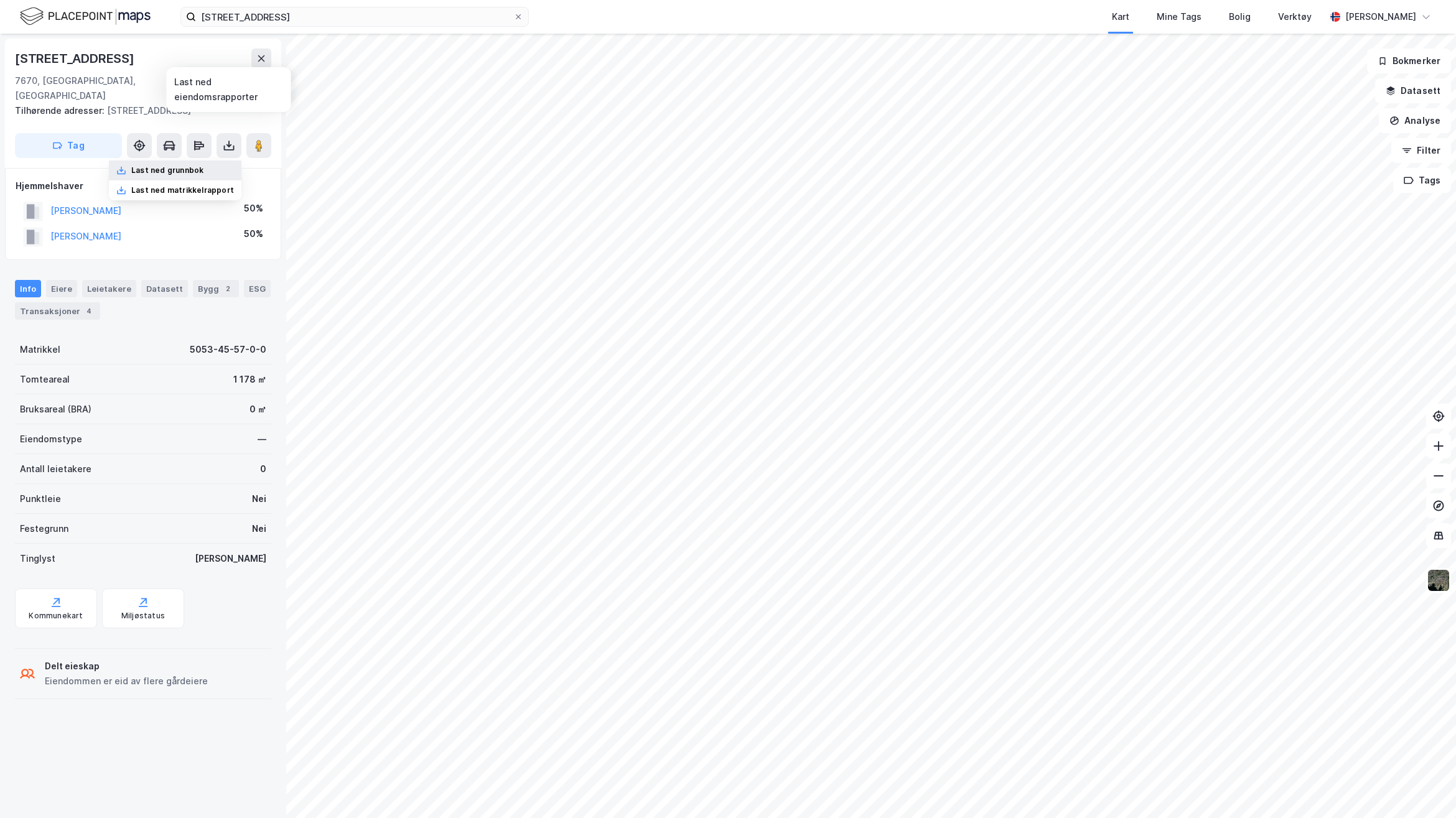  I want to click on div: Eiendomstype, so click(51, 439).